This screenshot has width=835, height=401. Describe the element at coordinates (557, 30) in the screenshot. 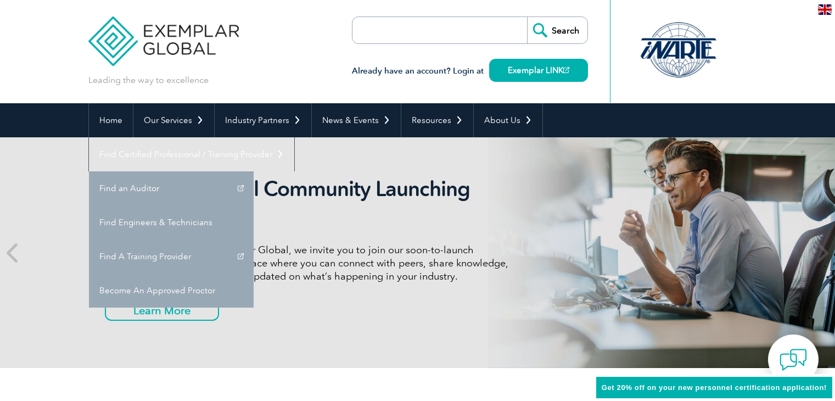

I see `input: Search` at that location.